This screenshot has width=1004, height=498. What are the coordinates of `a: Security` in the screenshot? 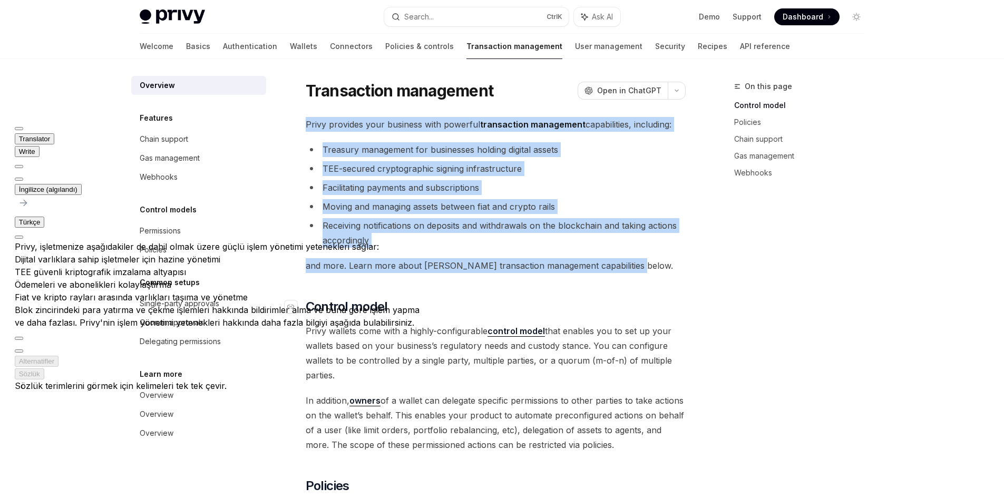 It's located at (670, 46).